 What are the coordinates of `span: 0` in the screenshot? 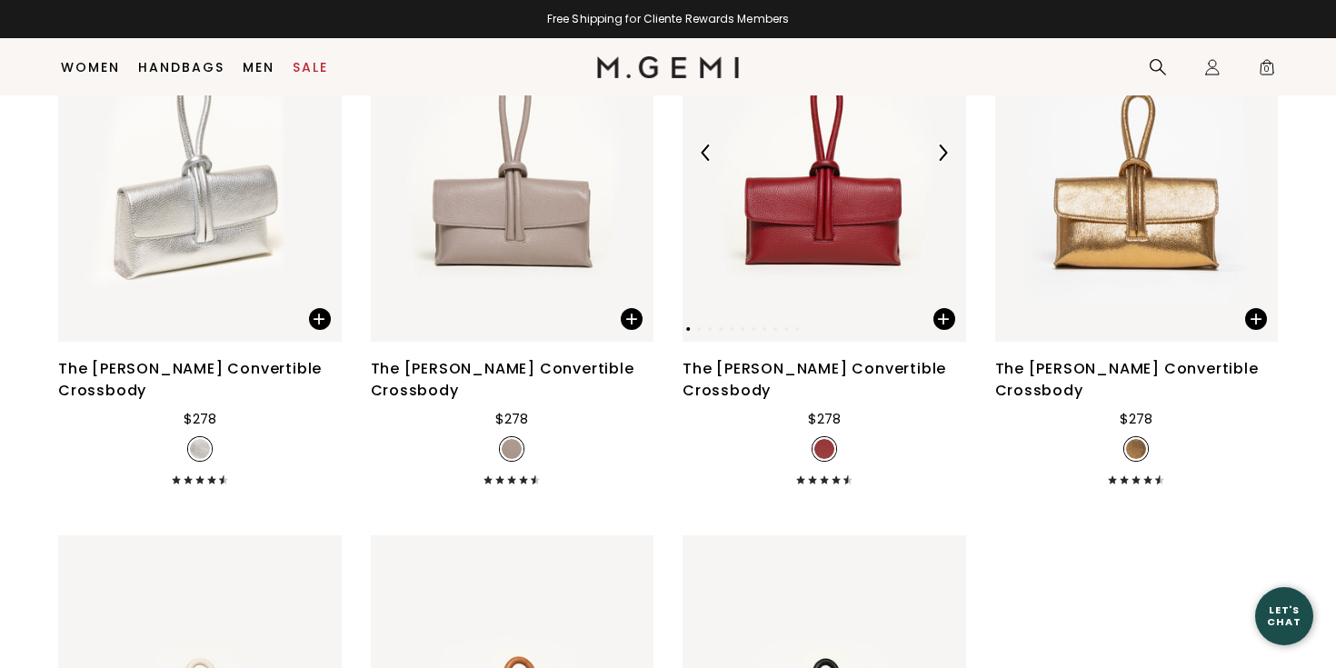 It's located at (1267, 71).